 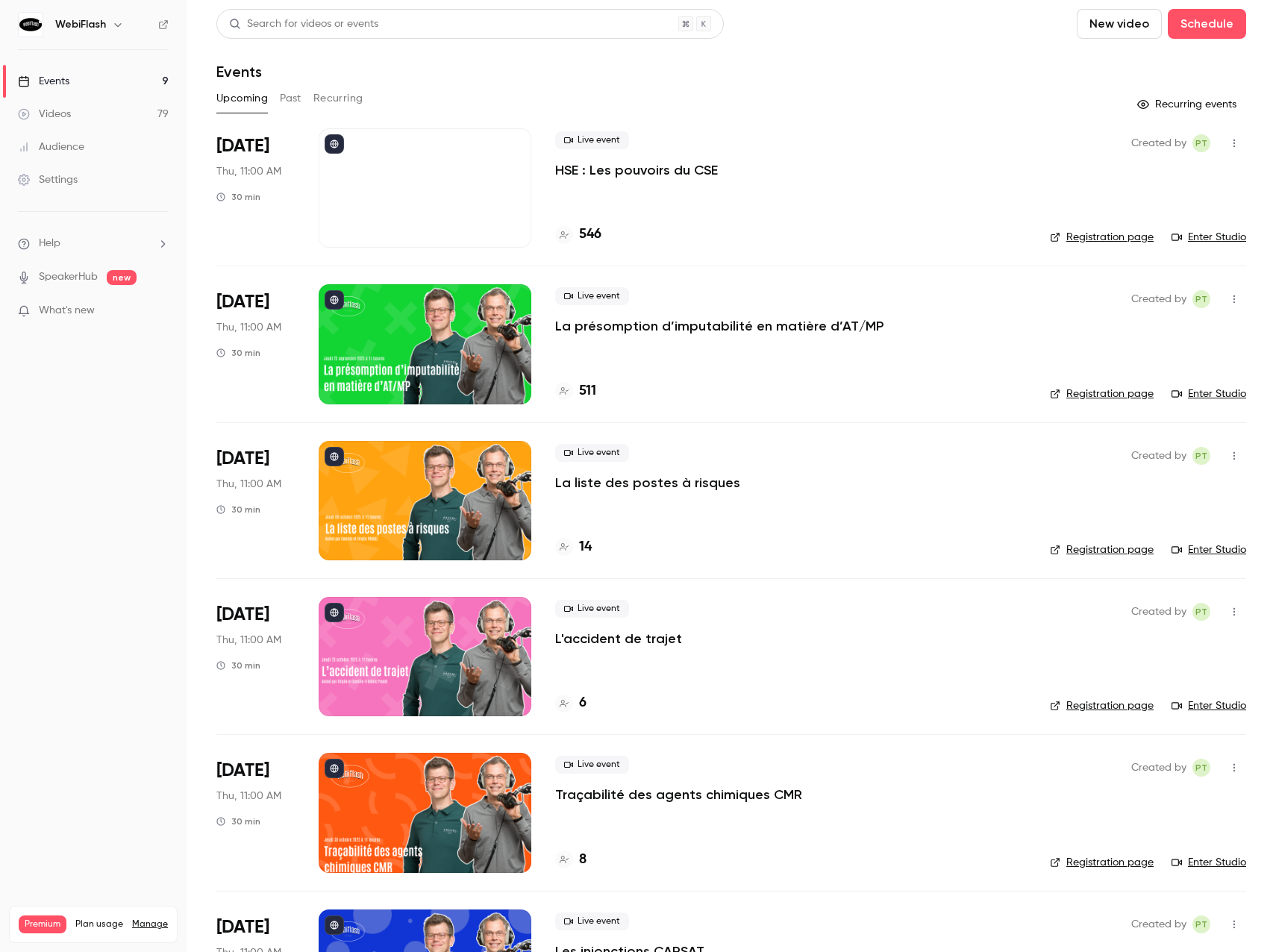 I want to click on a: 8, so click(x=570, y=860).